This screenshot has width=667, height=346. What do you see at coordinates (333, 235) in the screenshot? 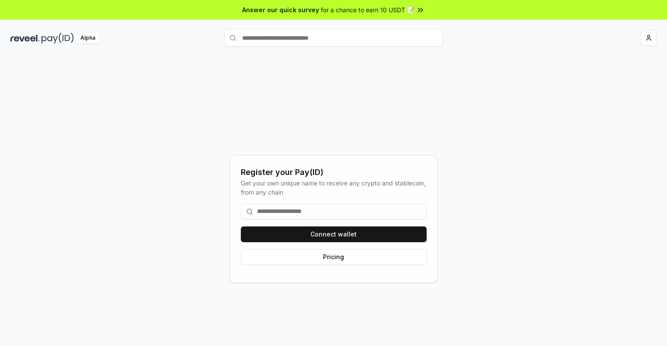
I see `button: Connect wallet` at bounding box center [333, 235].